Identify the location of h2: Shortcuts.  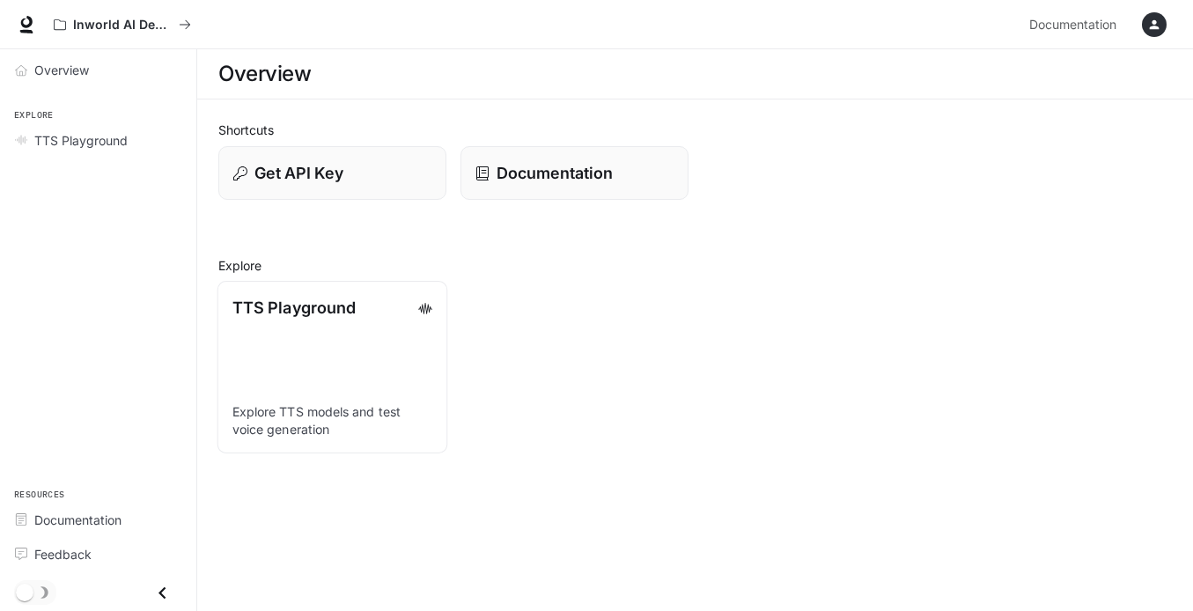
(694, 129).